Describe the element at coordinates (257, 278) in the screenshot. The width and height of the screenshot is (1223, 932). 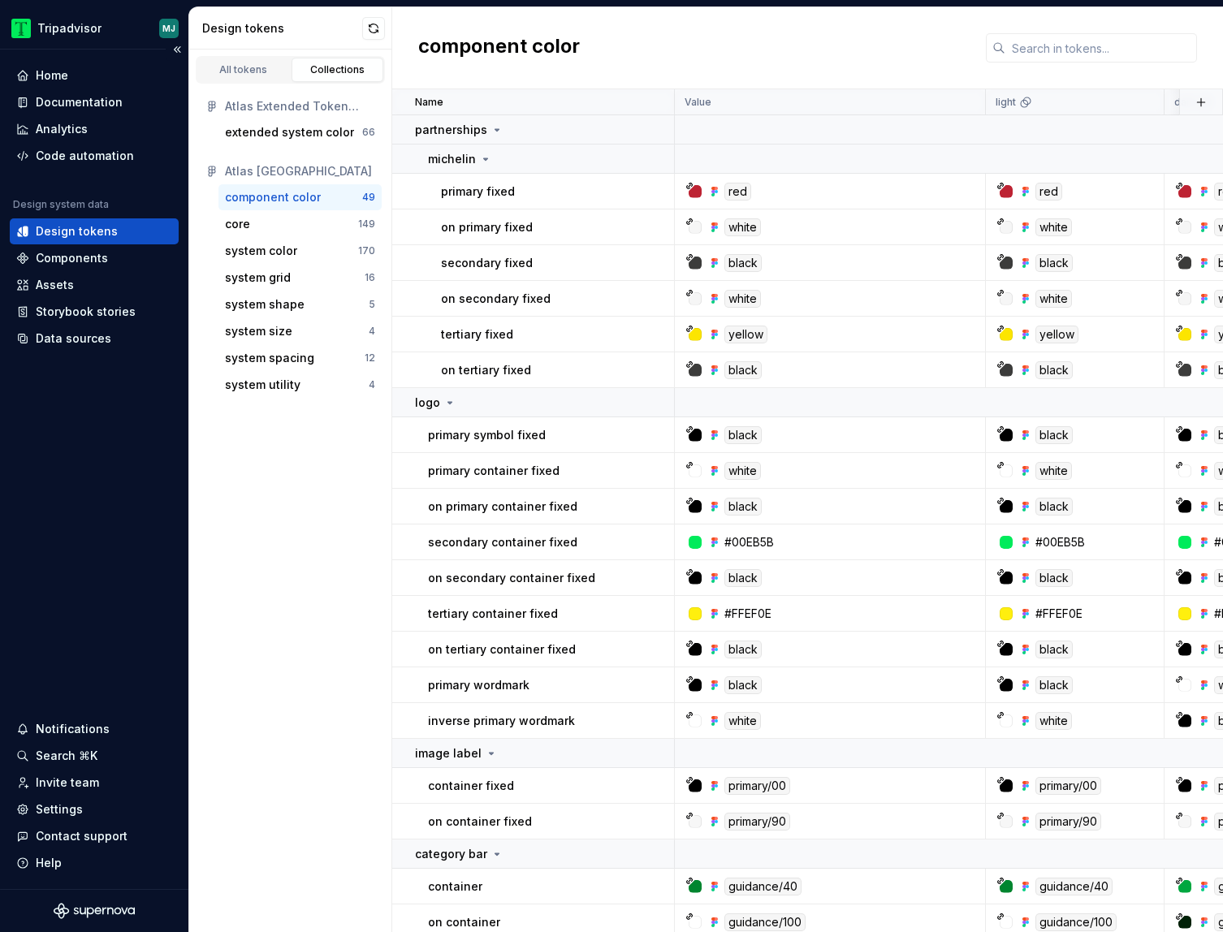
I see `div: system grid` at that location.